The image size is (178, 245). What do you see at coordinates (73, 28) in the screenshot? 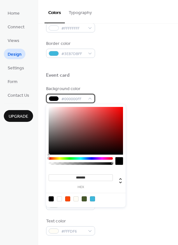
I see `span: #FFFFFFFF` at bounding box center [73, 28].